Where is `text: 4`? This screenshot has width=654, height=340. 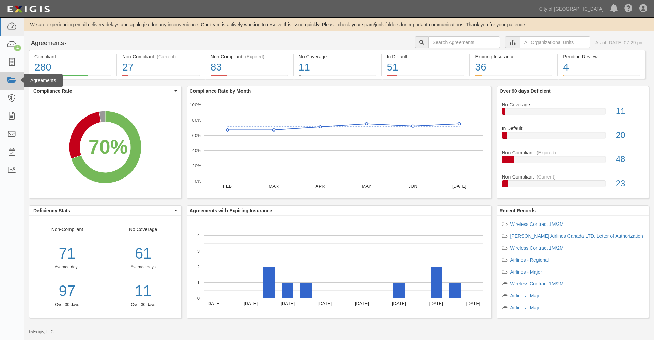 text: 4 is located at coordinates (198, 235).